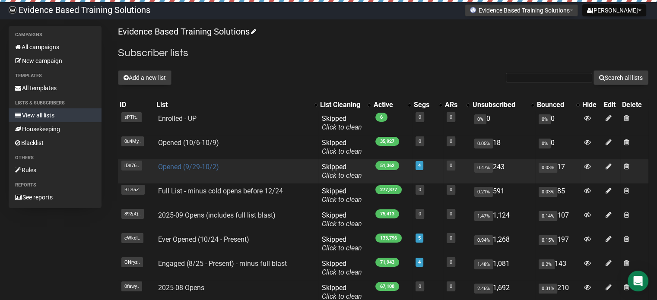 The height and width of the screenshot is (300, 657). I want to click on button: Search all lists, so click(621, 78).